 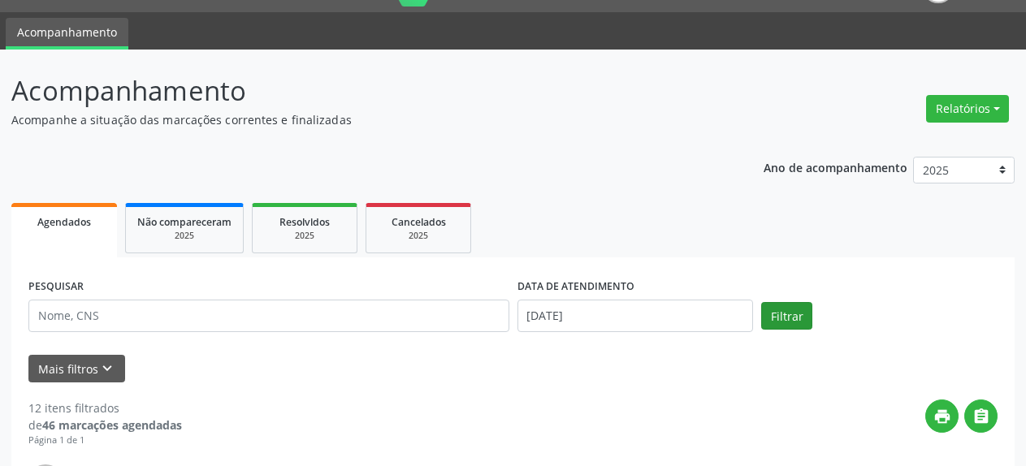 I want to click on p: Ano de acompanhamento, so click(x=835, y=167).